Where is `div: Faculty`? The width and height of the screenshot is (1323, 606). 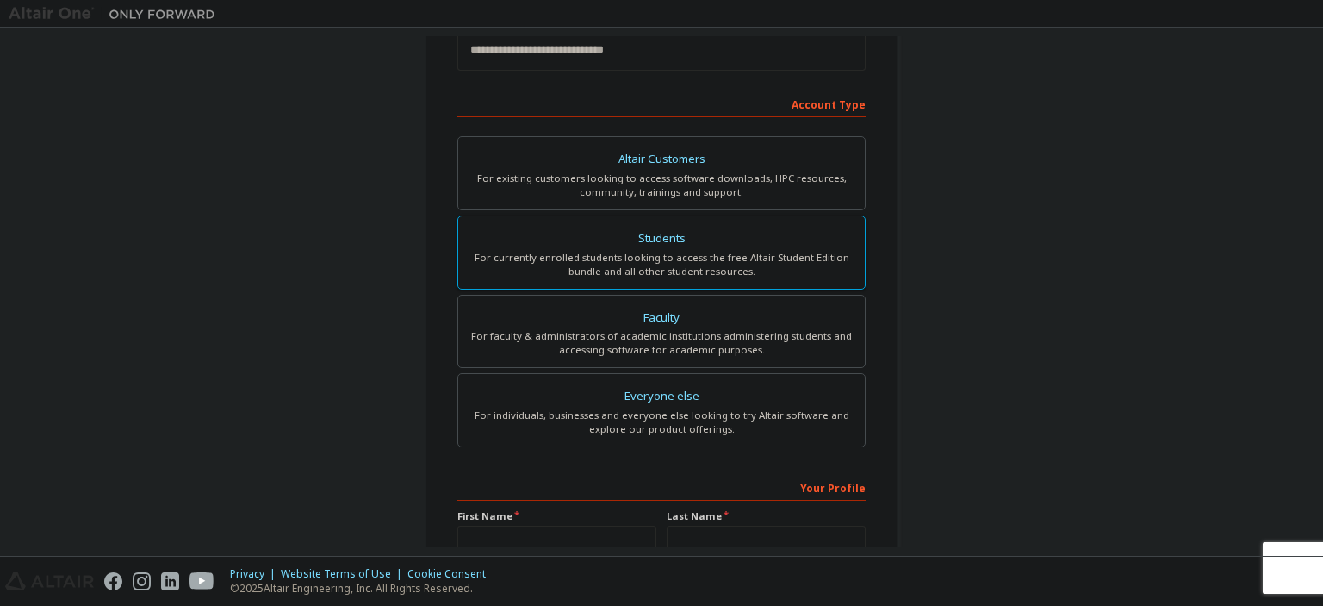
div: Faculty is located at coordinates (662, 318).